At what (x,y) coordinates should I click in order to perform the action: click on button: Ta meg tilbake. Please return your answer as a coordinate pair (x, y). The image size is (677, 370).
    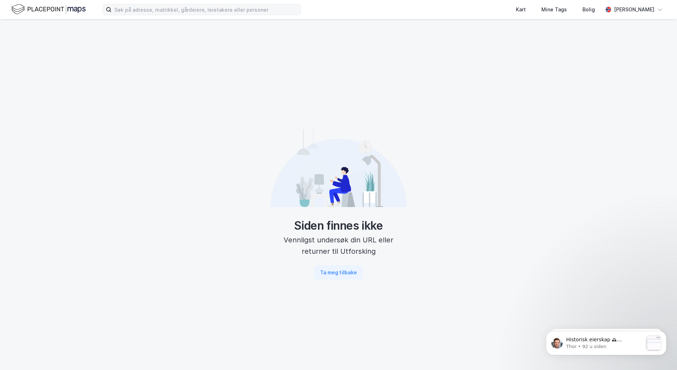
    Looking at the image, I should click on (339, 272).